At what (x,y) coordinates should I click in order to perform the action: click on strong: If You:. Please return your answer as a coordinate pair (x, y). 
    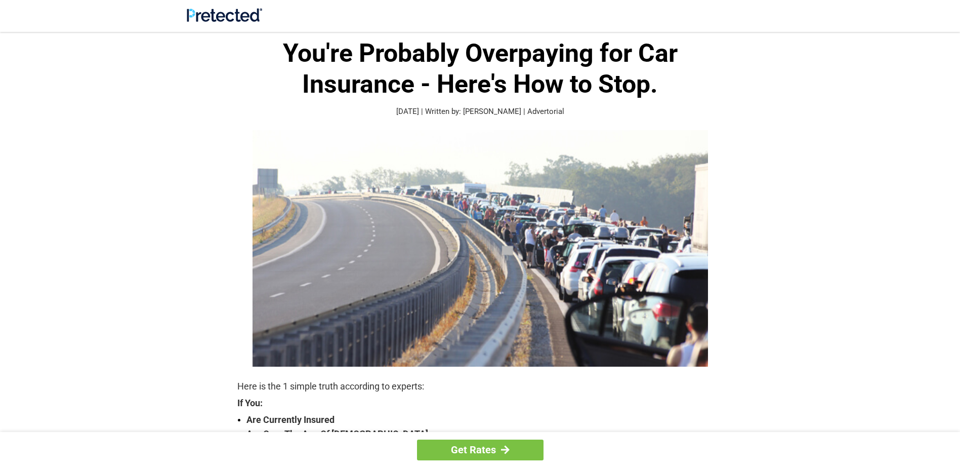
    Looking at the image, I should click on (480, 403).